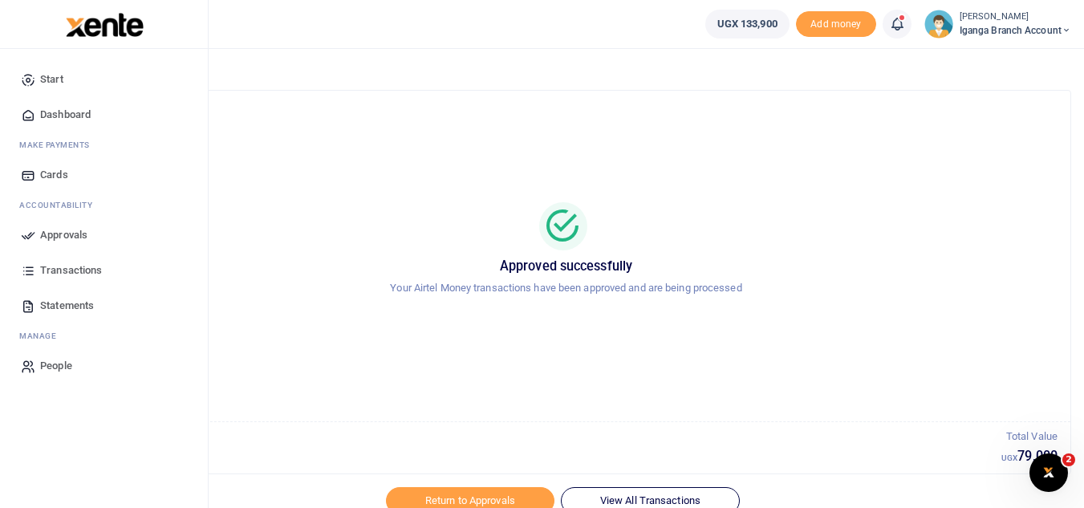 Image resolution: width=1084 pixels, height=508 pixels. Describe the element at coordinates (104, 79) in the screenshot. I see `a: Start` at that location.